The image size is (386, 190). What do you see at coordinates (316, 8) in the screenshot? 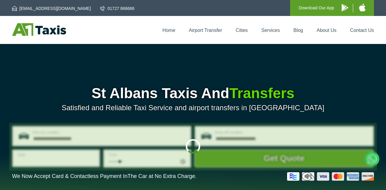
I see `p: Download Our App` at bounding box center [316, 8].